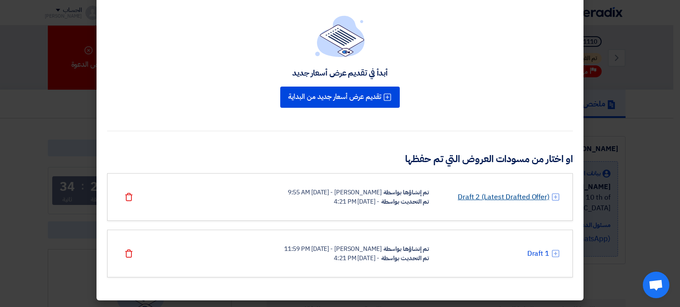 This screenshot has width=680, height=307. I want to click on a: Draft 2 (Latest Drafted Offer), so click(503, 197).